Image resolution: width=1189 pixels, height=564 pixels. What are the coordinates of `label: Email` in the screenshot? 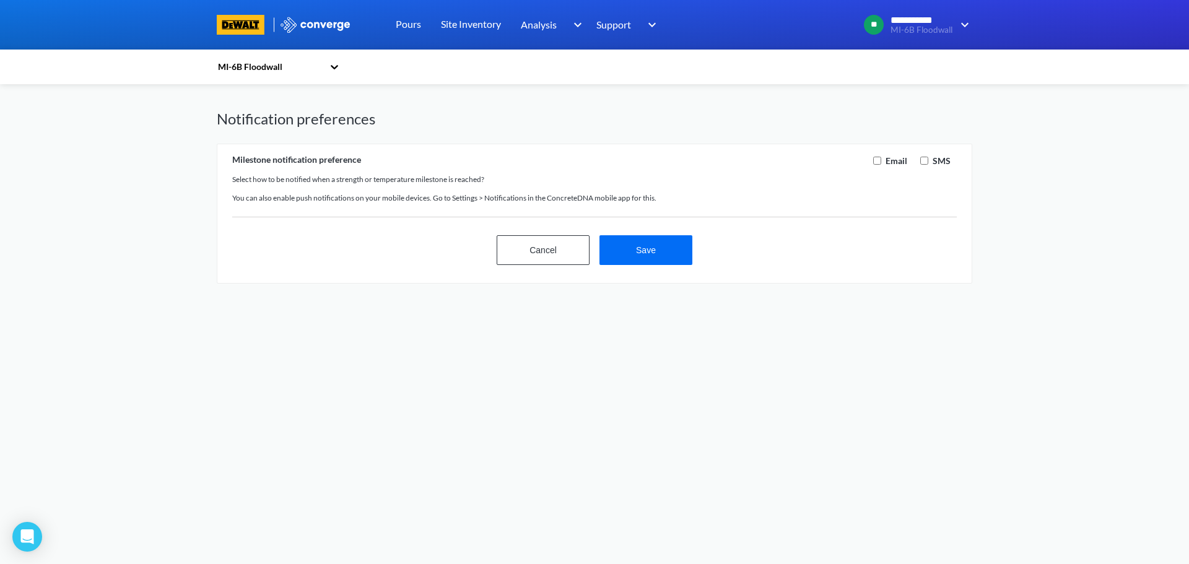 It's located at (895, 161).